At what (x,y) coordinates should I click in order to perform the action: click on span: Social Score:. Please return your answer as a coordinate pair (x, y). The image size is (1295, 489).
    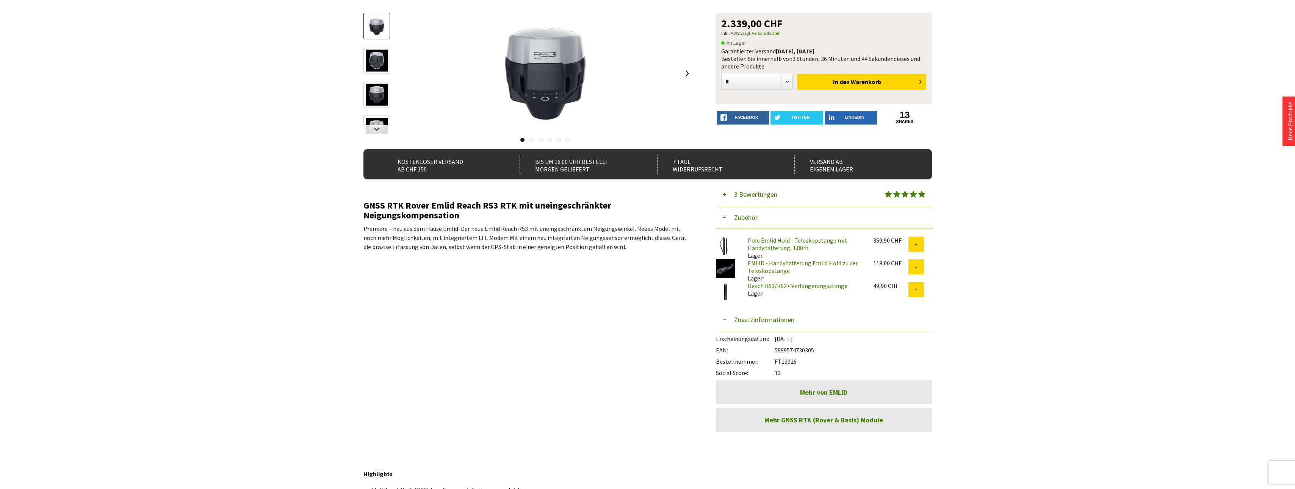
    Looking at the image, I should click on (745, 373).